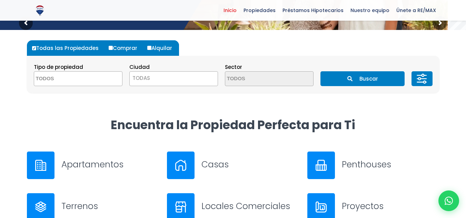  Describe the element at coordinates (259, 10) in the screenshot. I see `span: Propiedades` at that location.